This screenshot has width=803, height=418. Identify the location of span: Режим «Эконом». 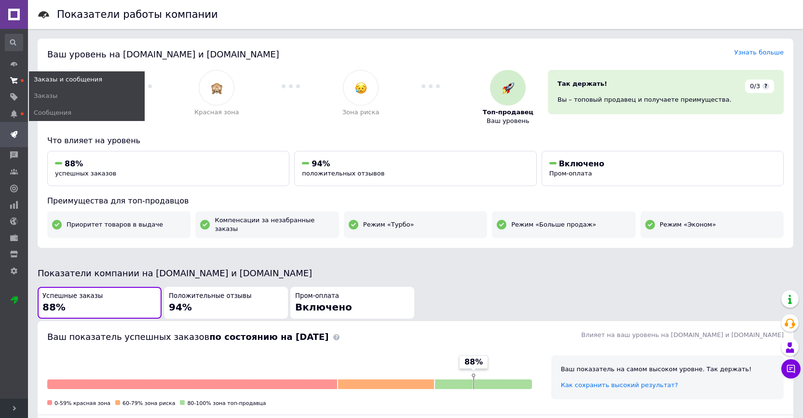
(688, 225).